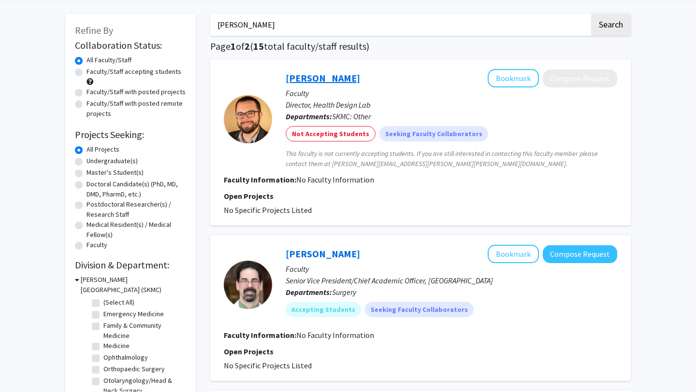 The image size is (696, 392). Describe the element at coordinates (130, 265) in the screenshot. I see `h2: Division & Department:` at that location.